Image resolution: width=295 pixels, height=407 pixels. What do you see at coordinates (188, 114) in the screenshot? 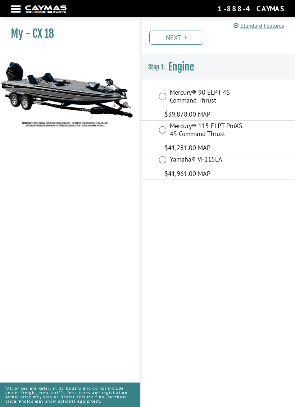
I see `span: $39,878.00 MAP` at bounding box center [188, 114].